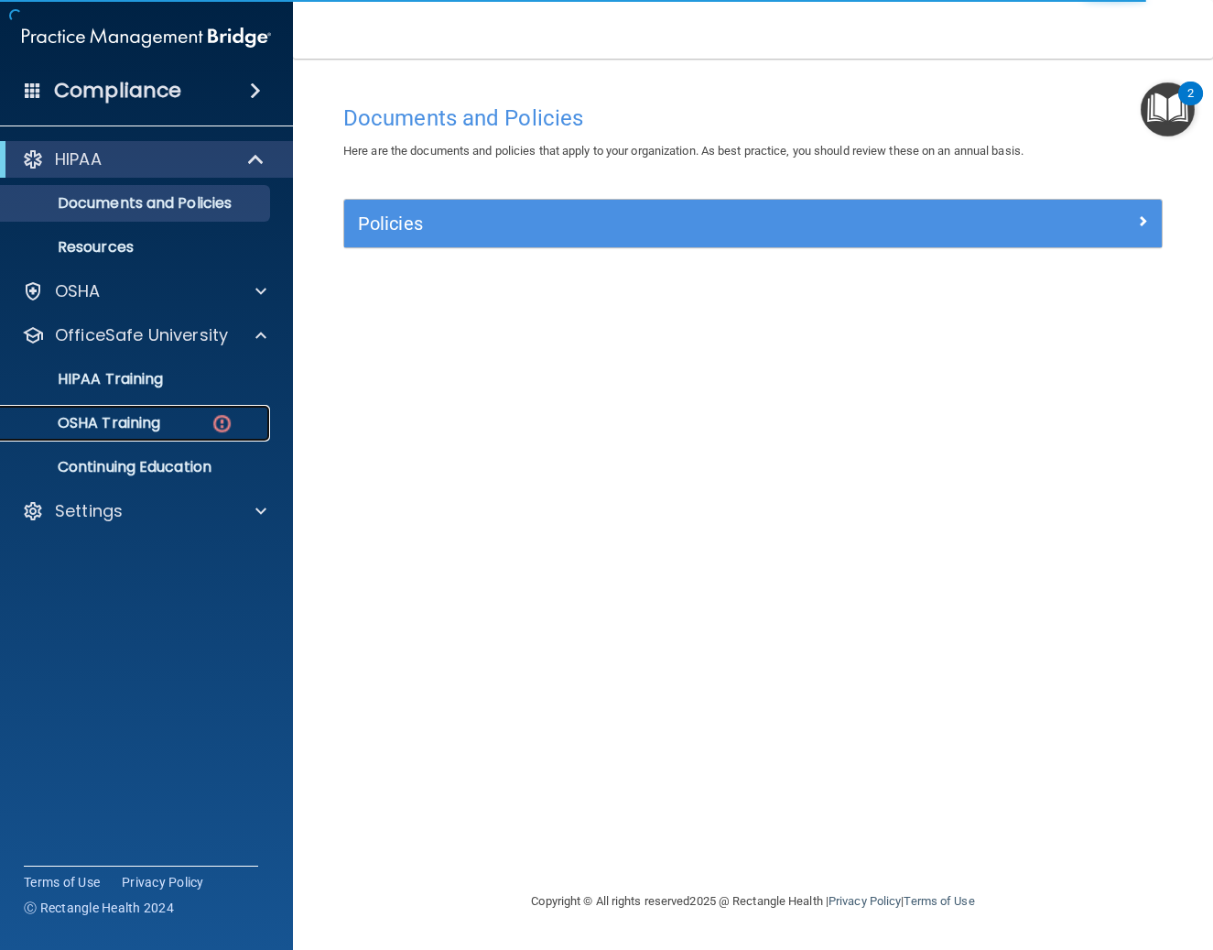 Image resolution: width=1213 pixels, height=950 pixels. Describe the element at coordinates (144, 291) in the screenshot. I see `a: OSHA` at that location.